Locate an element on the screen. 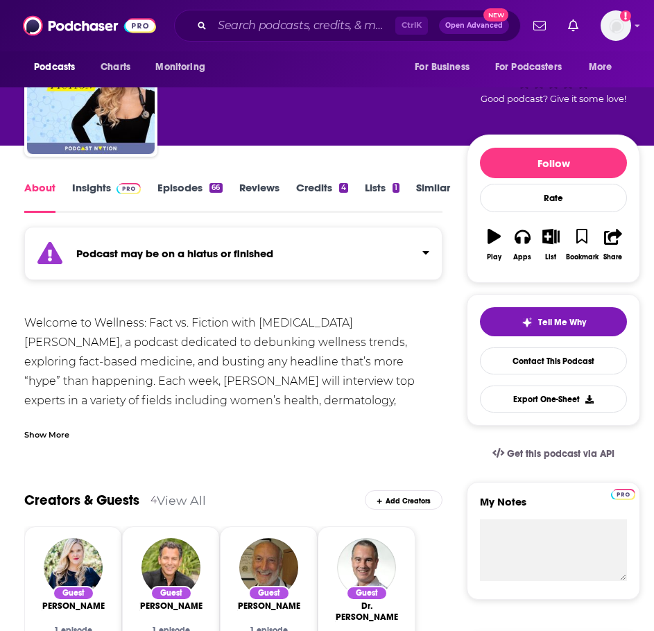 The width and height of the screenshot is (654, 631). img: Podchaser - Follow, Share and Rate Podcasts is located at coordinates (89, 26).